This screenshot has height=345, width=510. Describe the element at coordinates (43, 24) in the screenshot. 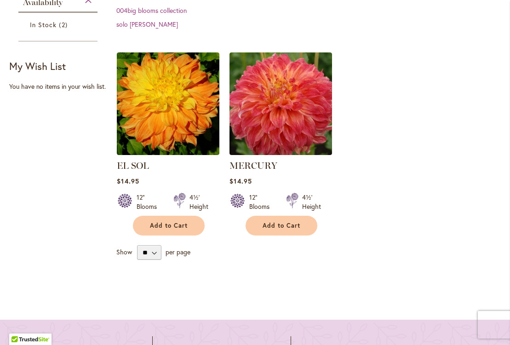

I see `span: In Stock` at that location.